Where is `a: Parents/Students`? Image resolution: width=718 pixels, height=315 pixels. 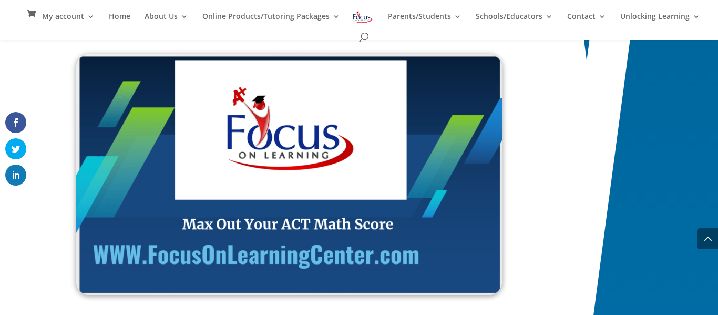
a: Parents/Students is located at coordinates (425, 22).